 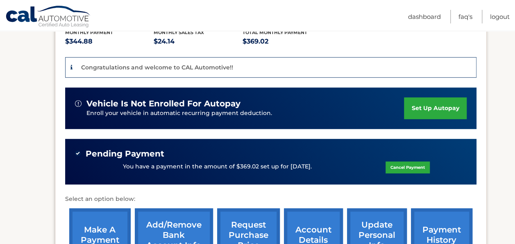 What do you see at coordinates (78, 153) in the screenshot?
I see `img: check-green.svg` at bounding box center [78, 153].